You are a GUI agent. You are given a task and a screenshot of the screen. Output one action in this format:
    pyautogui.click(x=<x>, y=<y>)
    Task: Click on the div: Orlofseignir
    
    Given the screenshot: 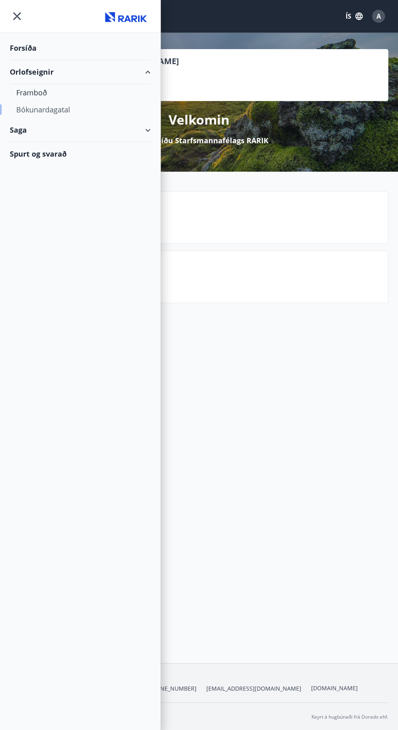 What is the action you would take?
    pyautogui.click(x=80, y=72)
    